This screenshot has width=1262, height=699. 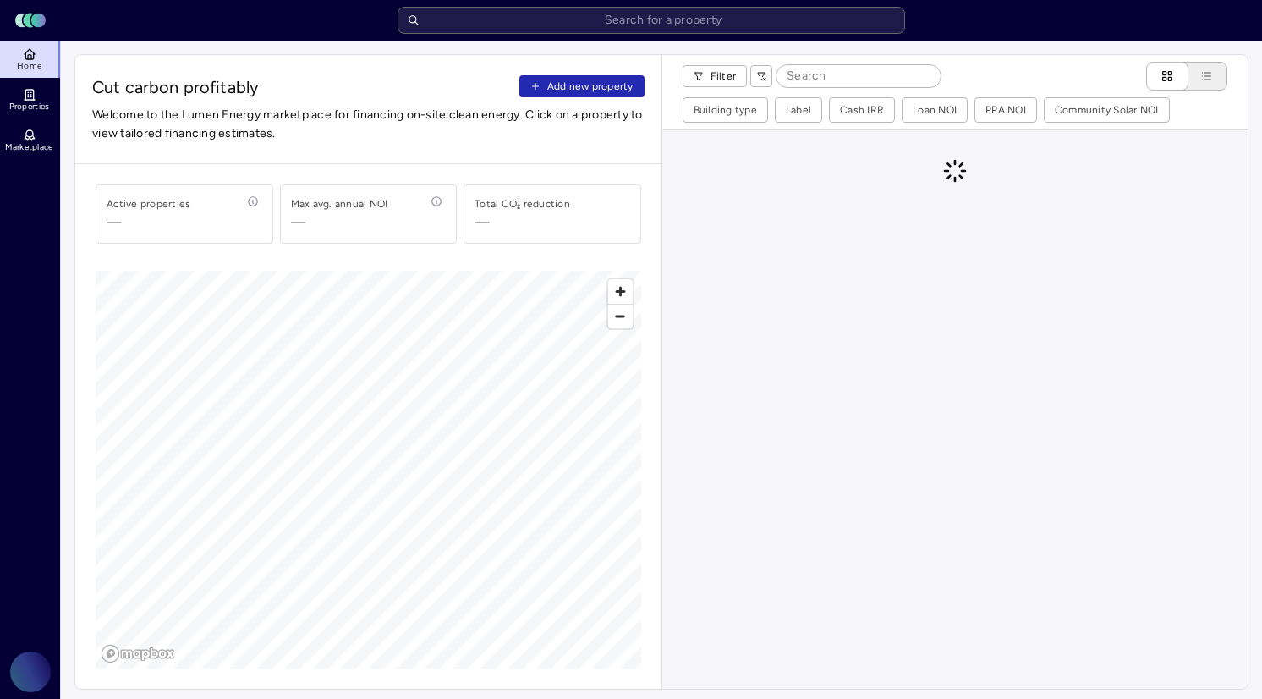 What do you see at coordinates (620, 291) in the screenshot?
I see `button: Zoom in` at bounding box center [620, 291].